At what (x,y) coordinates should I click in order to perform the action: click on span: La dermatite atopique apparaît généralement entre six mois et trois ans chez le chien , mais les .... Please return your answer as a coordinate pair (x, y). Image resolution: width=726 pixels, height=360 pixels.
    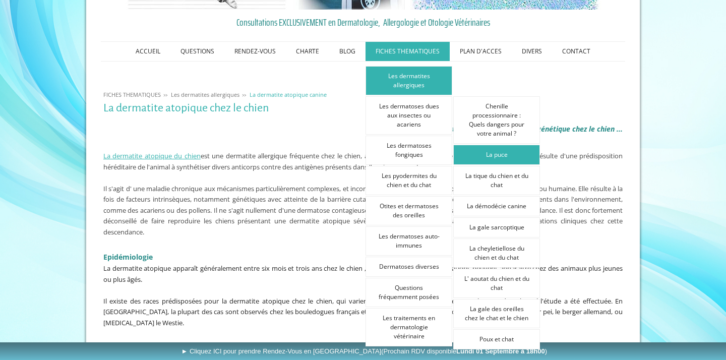
    Looking at the image, I should click on (363, 274).